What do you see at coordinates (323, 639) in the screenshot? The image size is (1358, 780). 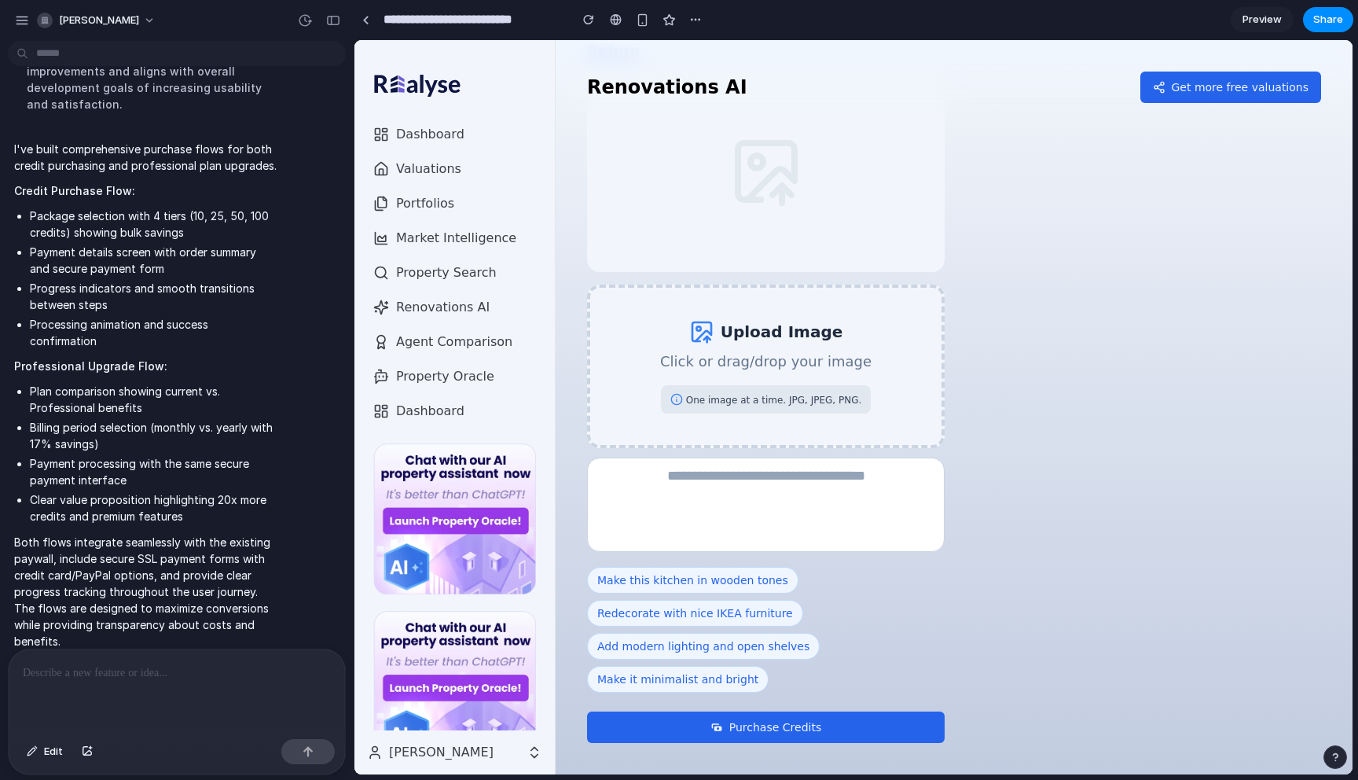 I see `button: Make it minimalist and bright` at bounding box center [323, 639].